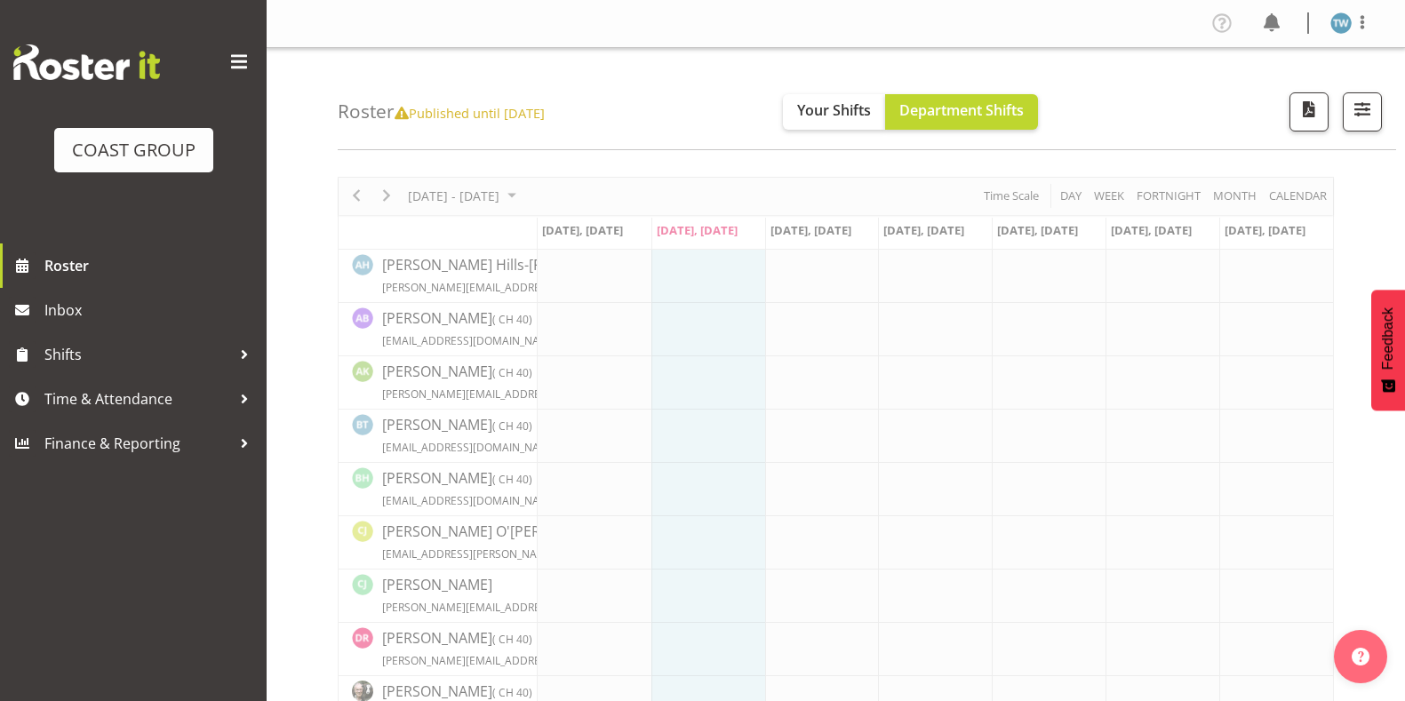 Image resolution: width=1405 pixels, height=701 pixels. What do you see at coordinates (1341, 23) in the screenshot?
I see `img: tim-wilson1191.jpg` at bounding box center [1341, 23].